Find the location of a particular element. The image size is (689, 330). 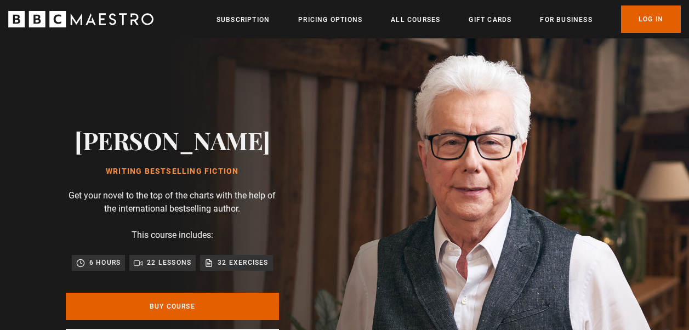

p: 32 exercises is located at coordinates (243, 263).